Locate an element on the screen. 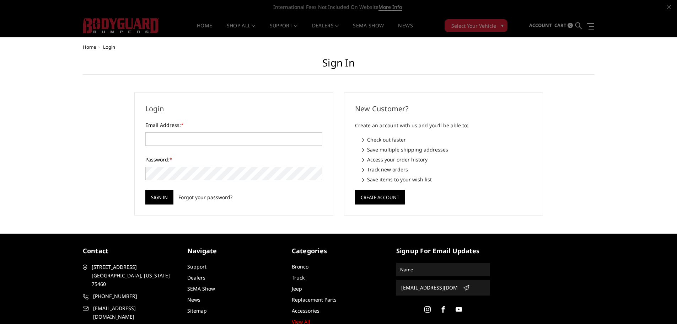 The height and width of the screenshot is (324, 677). span: Login is located at coordinates (109, 47).